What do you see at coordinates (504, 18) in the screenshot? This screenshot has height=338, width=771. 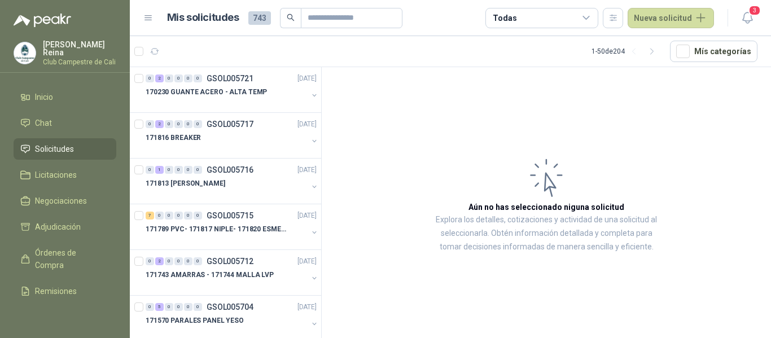 I see `div: Todas` at bounding box center [504, 18].